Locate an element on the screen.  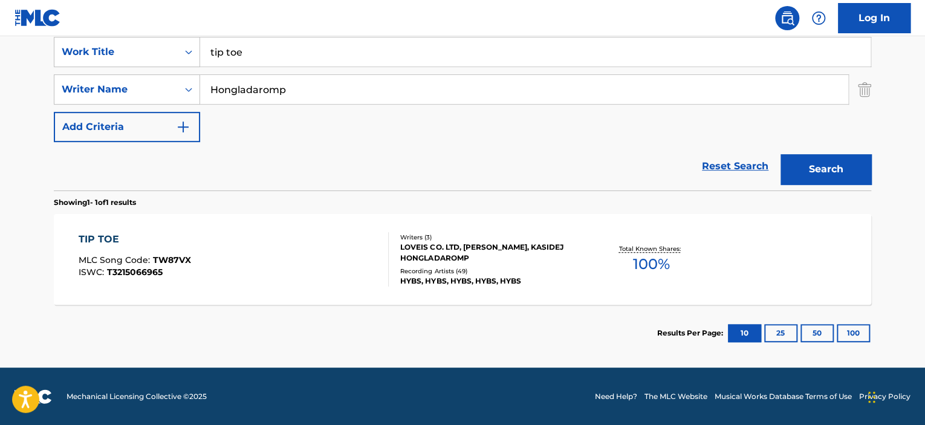
a: Log In is located at coordinates (874, 18).